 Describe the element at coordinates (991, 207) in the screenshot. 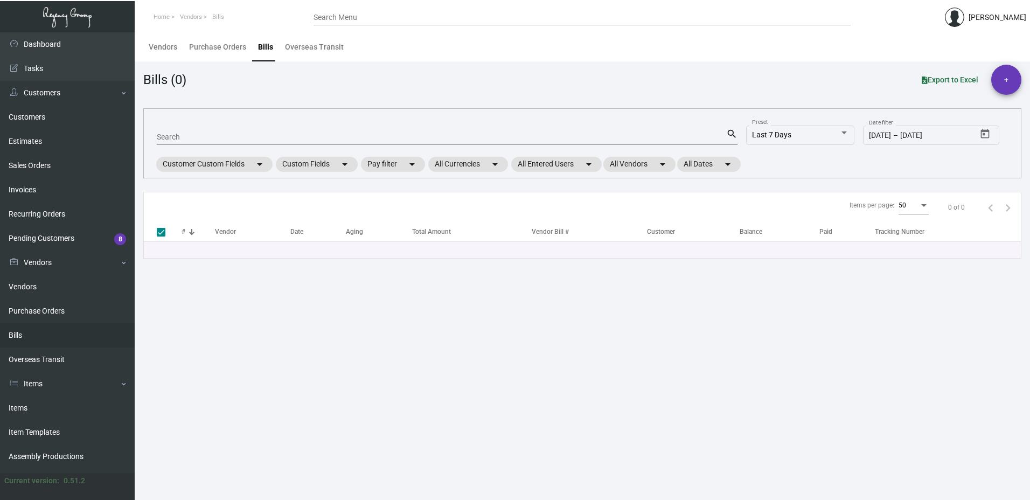

I see `button: Previous page` at that location.